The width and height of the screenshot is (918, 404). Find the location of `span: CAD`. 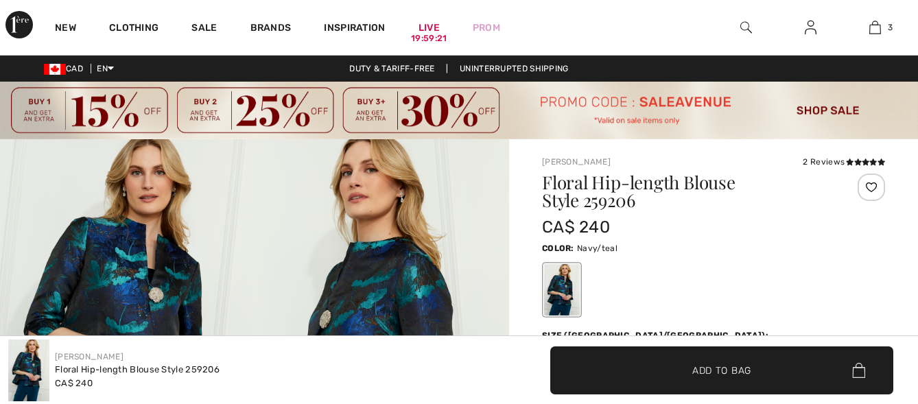

span: CAD is located at coordinates (66, 69).